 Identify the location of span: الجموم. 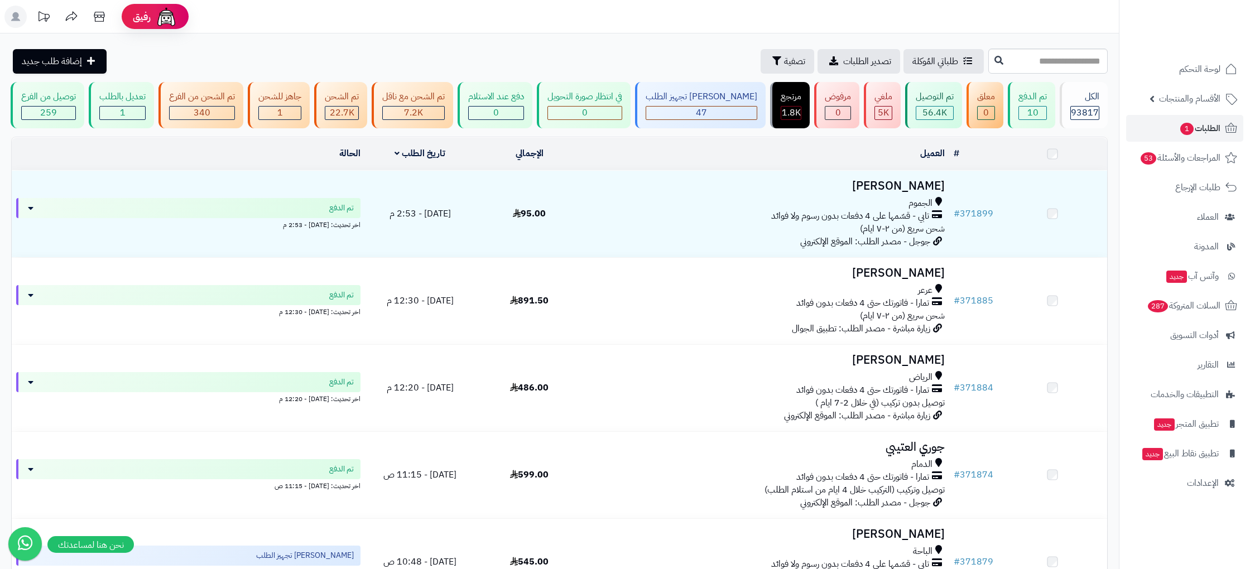
(920, 203).